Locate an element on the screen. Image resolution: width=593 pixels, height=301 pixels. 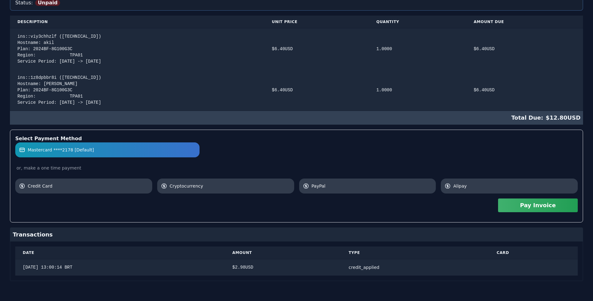
div: $ 2.98 USD is located at coordinates (283, 267).